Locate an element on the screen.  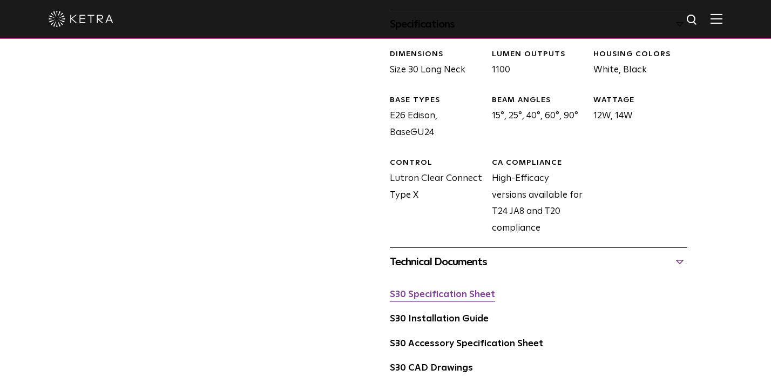
img: ketra-logo-2019-white is located at coordinates (81, 19).